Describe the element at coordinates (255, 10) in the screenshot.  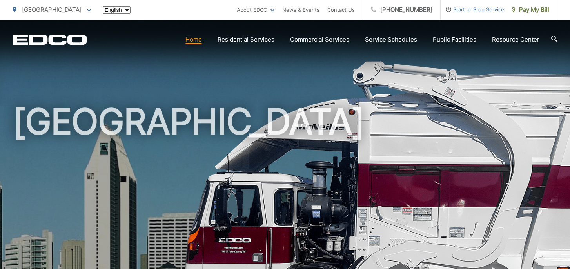
I see `a: About EDCO` at that location.